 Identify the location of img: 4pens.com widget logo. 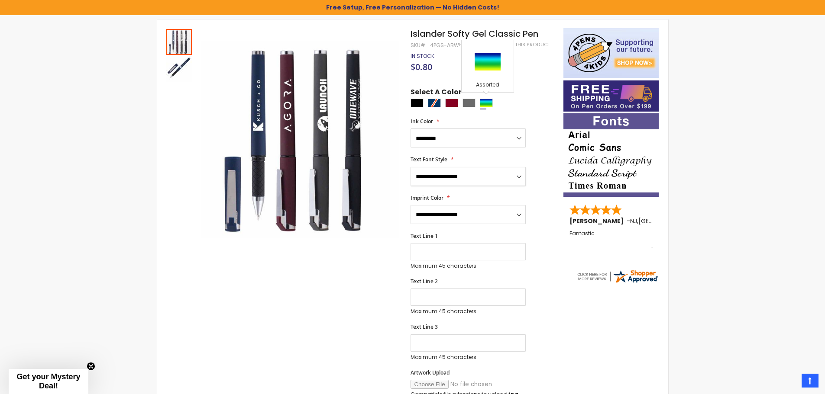
(617, 277).